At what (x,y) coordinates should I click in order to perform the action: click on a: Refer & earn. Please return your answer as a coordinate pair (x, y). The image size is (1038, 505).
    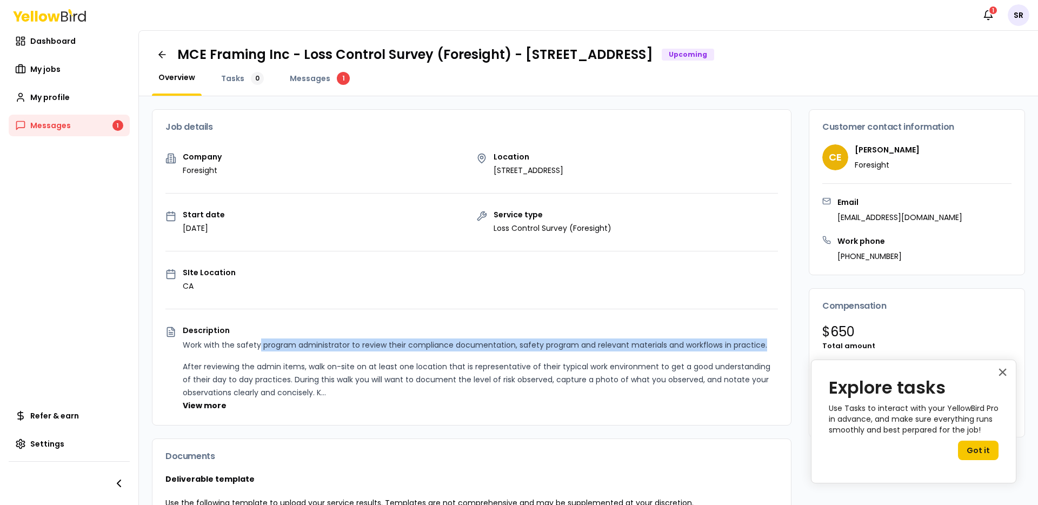
    Looking at the image, I should click on (69, 416).